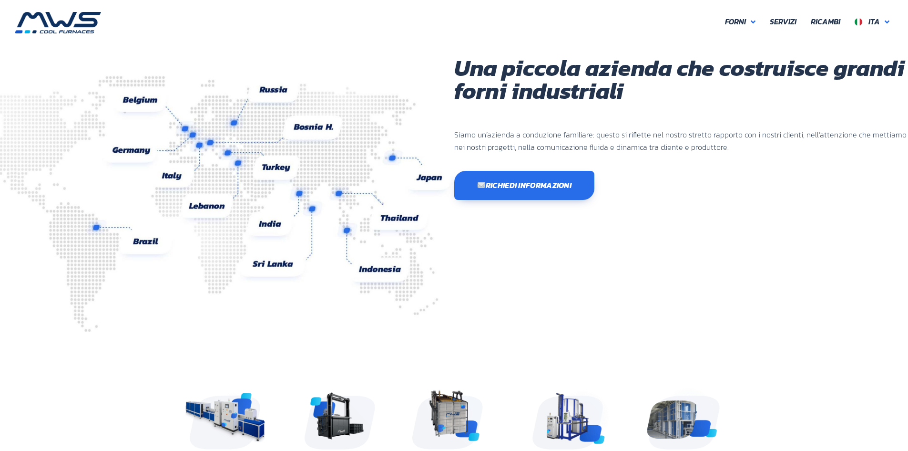 This screenshot has height=451, width=908. What do you see at coordinates (736, 22) in the screenshot?
I see `span: Forni` at bounding box center [736, 22].